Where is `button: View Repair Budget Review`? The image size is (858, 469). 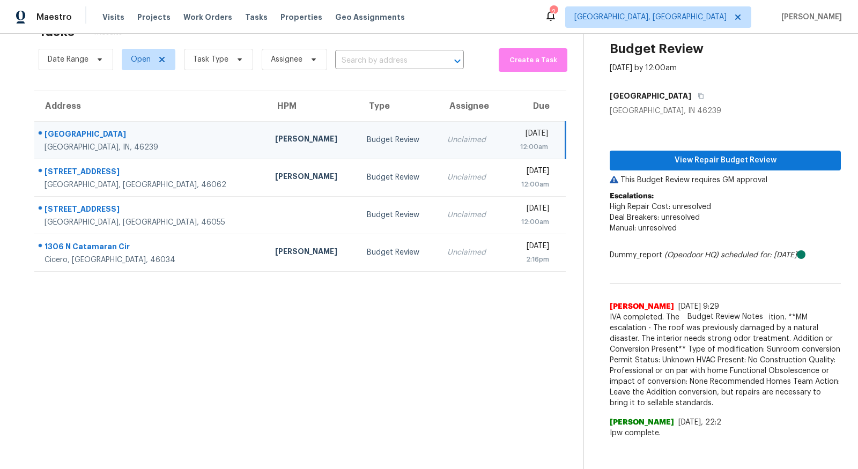 button: View Repair Budget Review is located at coordinates (725, 160).